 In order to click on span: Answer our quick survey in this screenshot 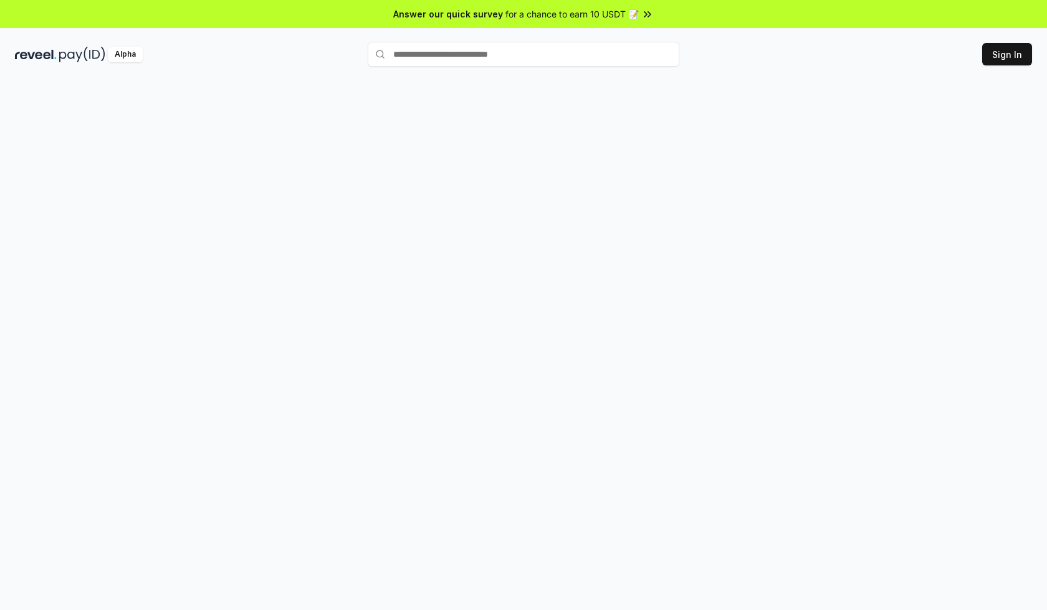, I will do `click(448, 14)`.